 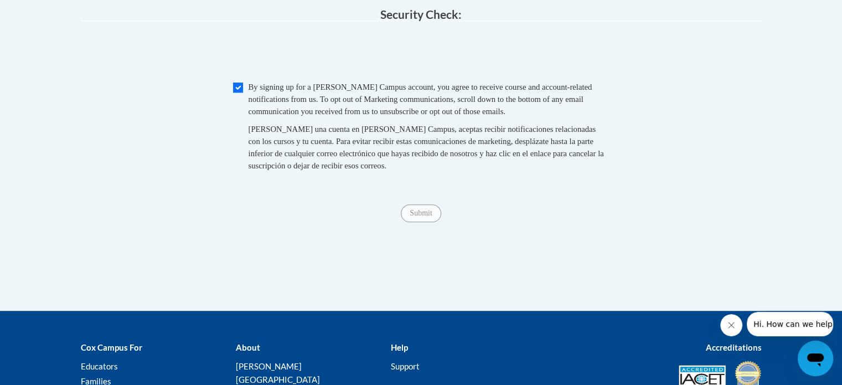 What do you see at coordinates (421, 14) in the screenshot?
I see `span: Security Check:` at bounding box center [421, 14].